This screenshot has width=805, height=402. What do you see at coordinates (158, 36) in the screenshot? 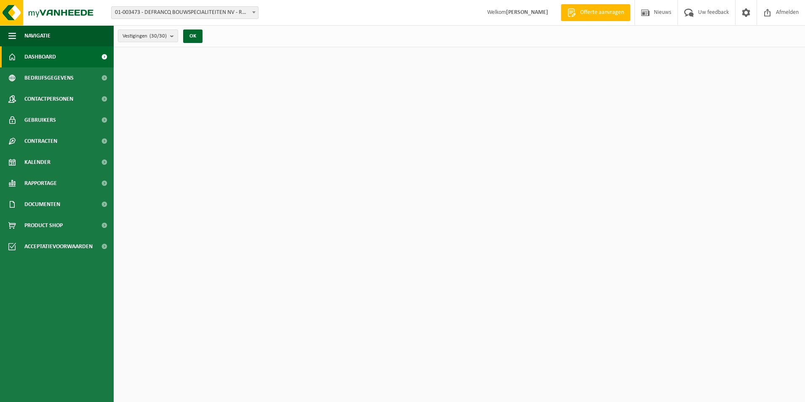
I see `count: (30/30)` at bounding box center [158, 36].